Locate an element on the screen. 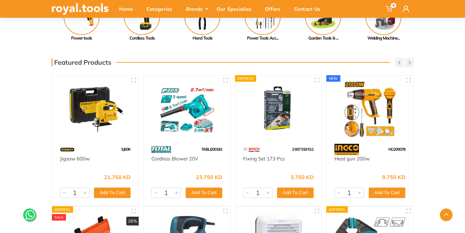  img: 91.webp is located at coordinates (347, 149).